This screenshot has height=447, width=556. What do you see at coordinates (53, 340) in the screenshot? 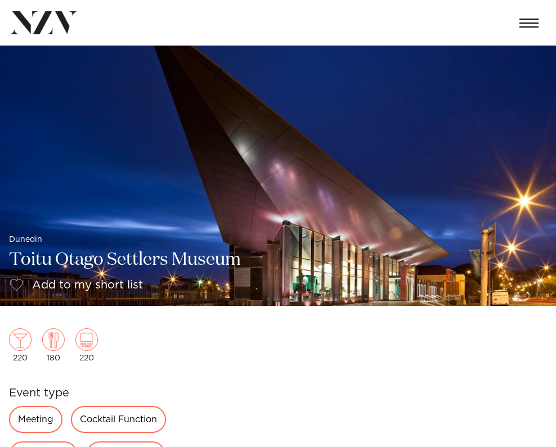
I see `img: dining.png` at bounding box center [53, 340].